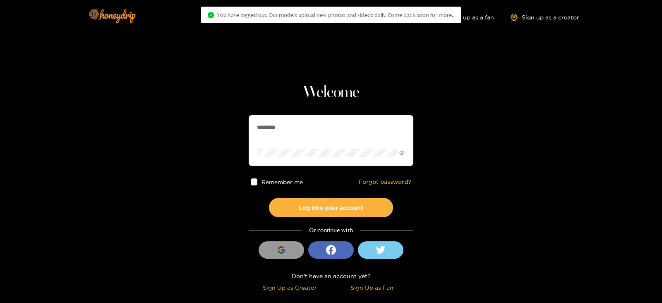 The image size is (662, 303). Describe the element at coordinates (385, 182) in the screenshot. I see `a: Forgot password?` at that location.